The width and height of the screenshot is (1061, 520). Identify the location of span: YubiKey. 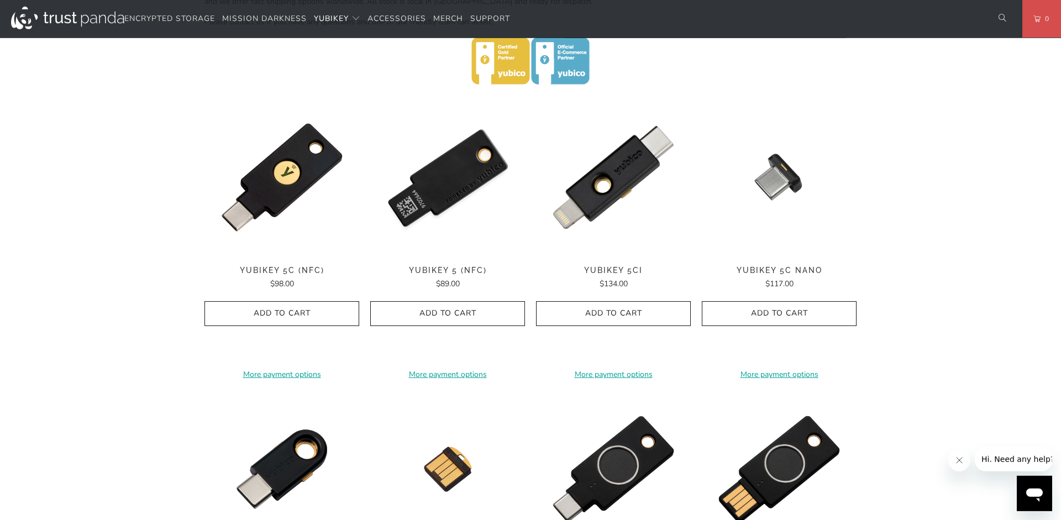
(331, 18).